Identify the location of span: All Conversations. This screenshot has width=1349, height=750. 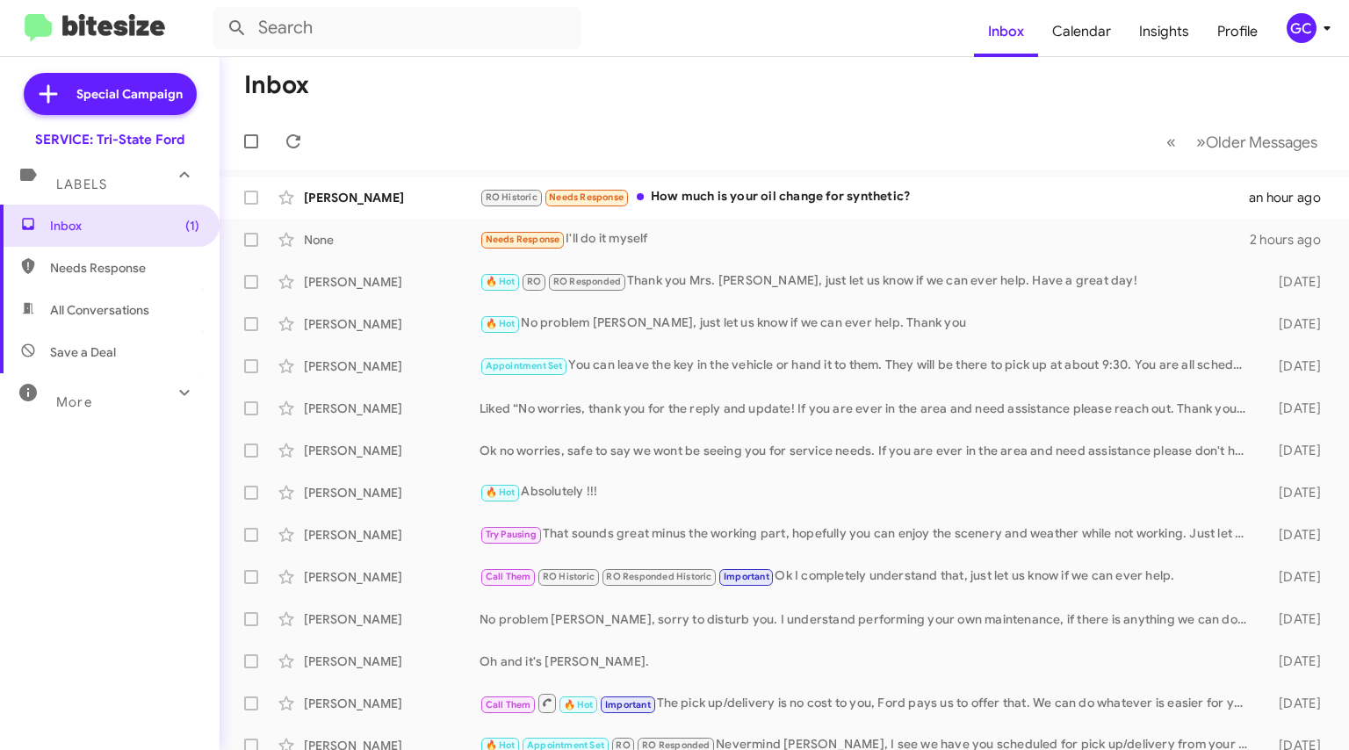
(99, 310).